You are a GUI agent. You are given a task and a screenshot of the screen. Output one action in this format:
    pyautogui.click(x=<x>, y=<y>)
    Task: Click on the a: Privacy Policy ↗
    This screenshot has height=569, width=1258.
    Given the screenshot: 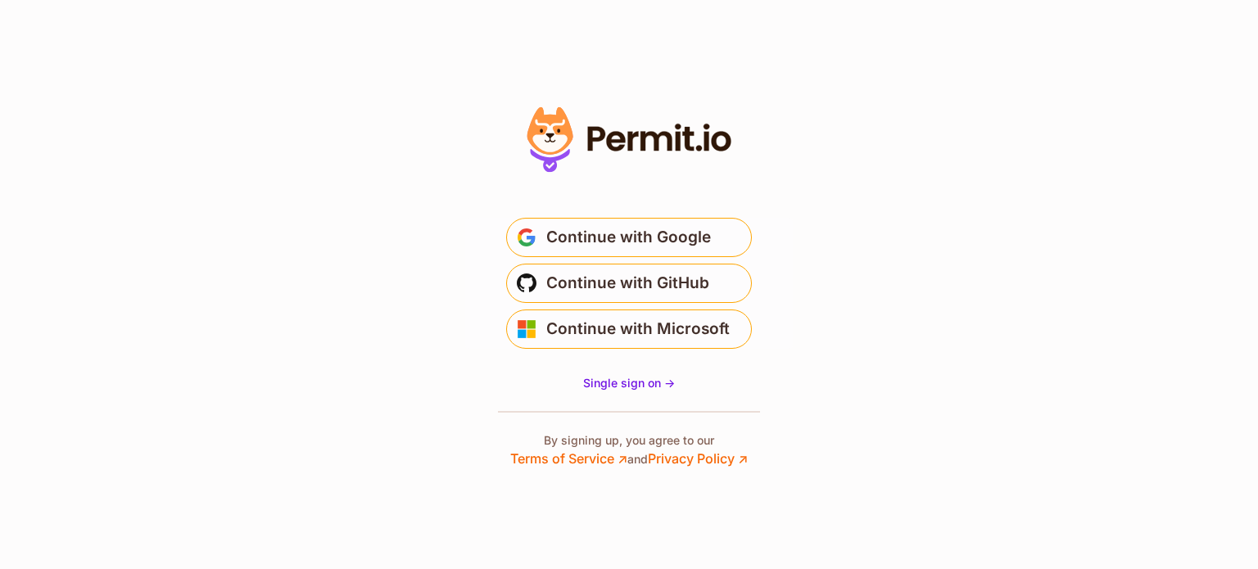 What is the action you would take?
    pyautogui.click(x=698, y=459)
    